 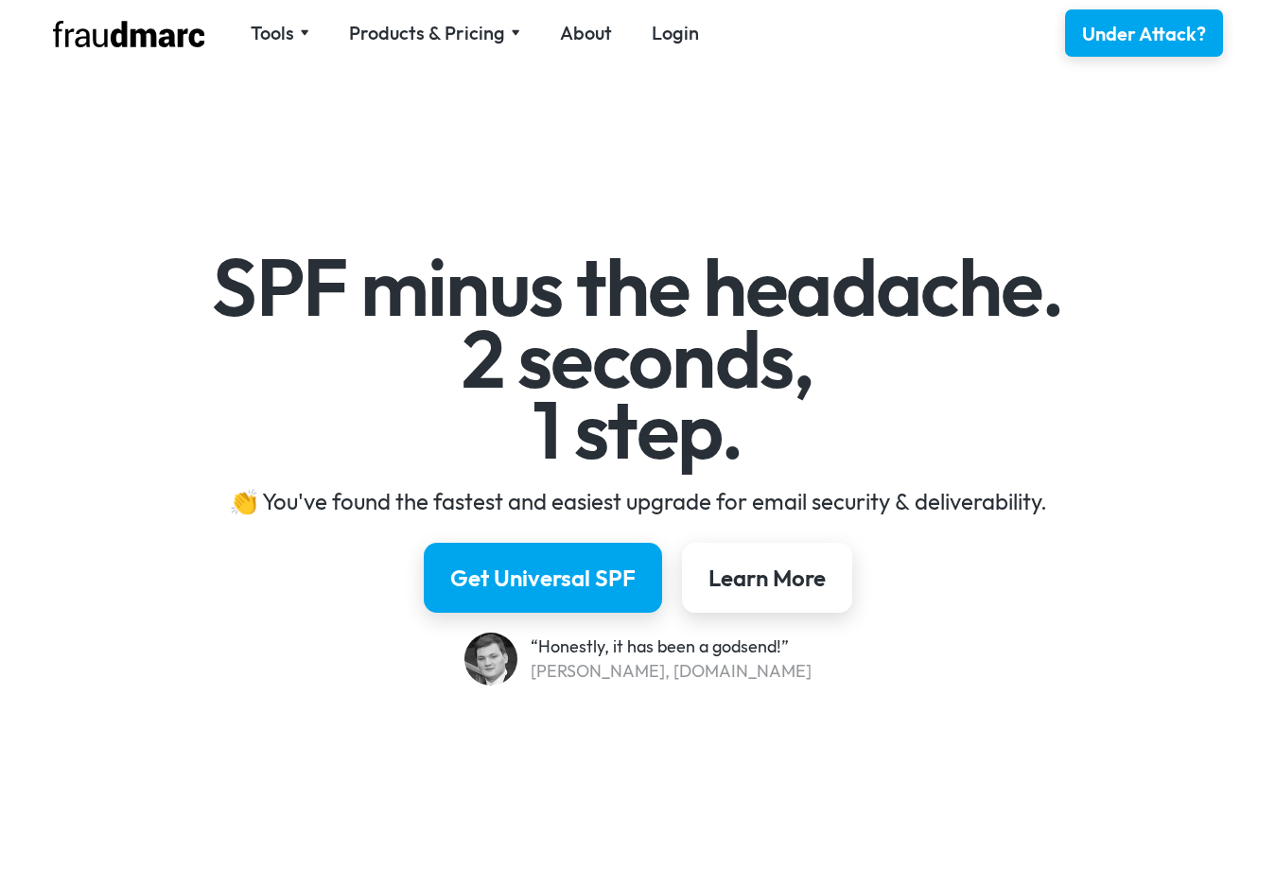 What do you see at coordinates (638, 501) in the screenshot?
I see `div: 👏 You've found the fastest and easiest upgrade for email security & deliverability.` at bounding box center [638, 501].